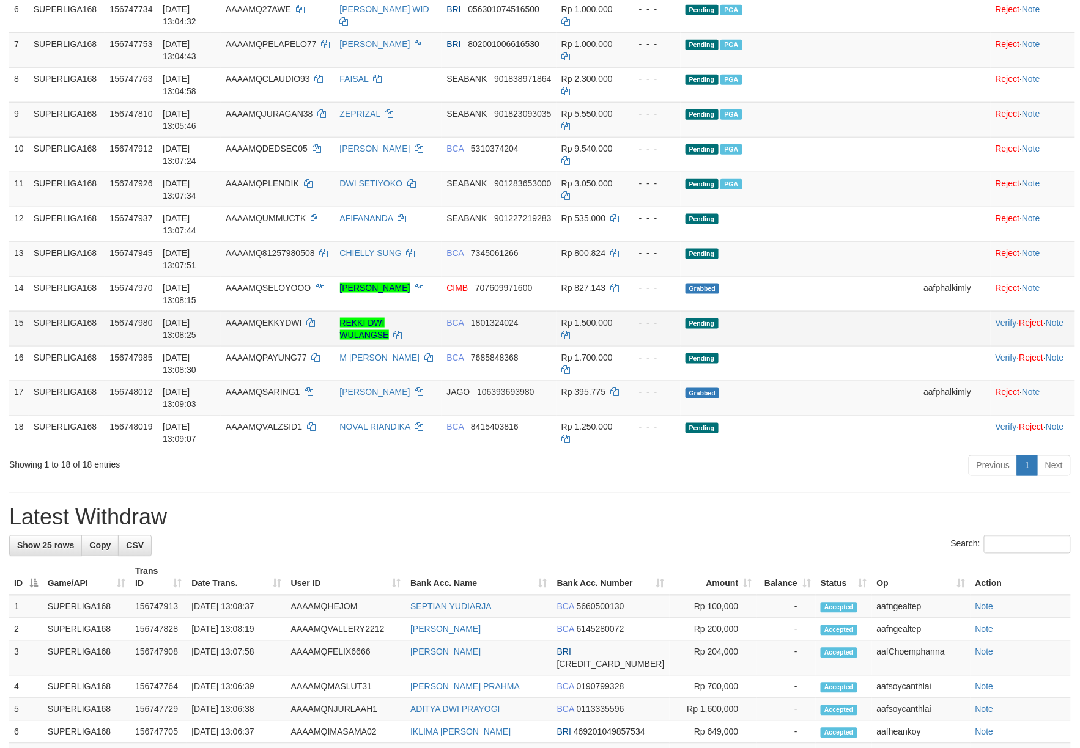 The image size is (1080, 748). Describe the element at coordinates (26, 687) in the screenshot. I see `td: 4` at that location.